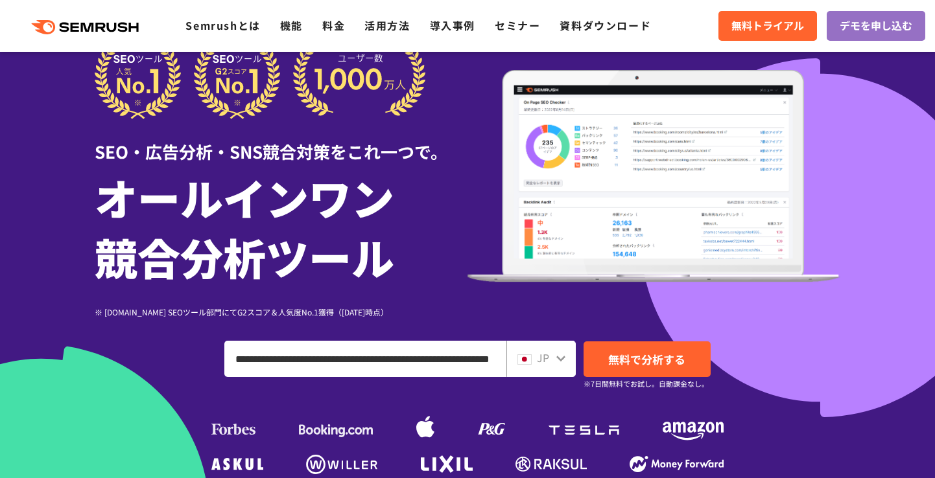  What do you see at coordinates (222, 25) in the screenshot?
I see `a: Semrushとは` at bounding box center [222, 25].